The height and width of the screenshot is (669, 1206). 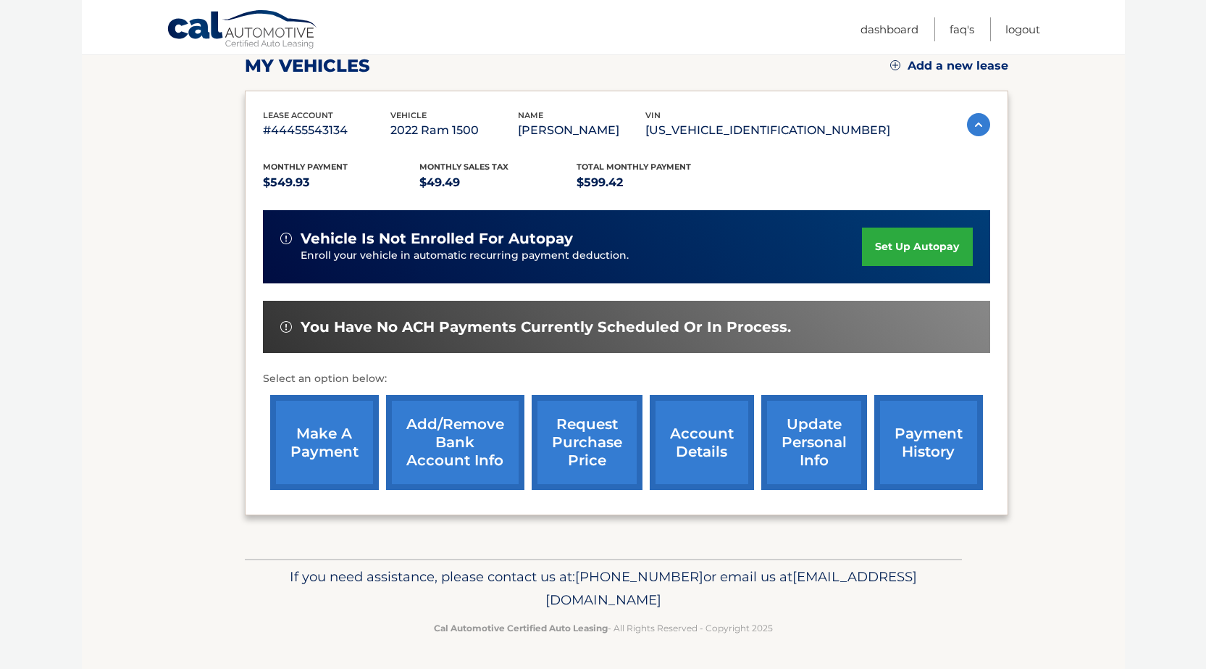 What do you see at coordinates (305, 167) in the screenshot?
I see `span: Monthly Payment` at bounding box center [305, 167].